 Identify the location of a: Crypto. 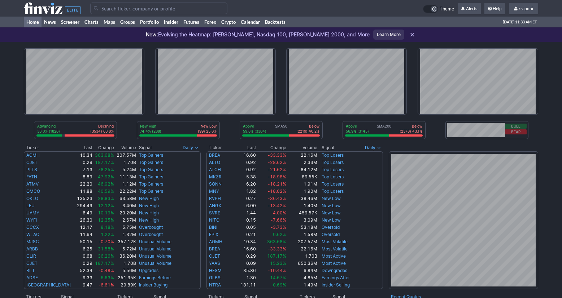
(228, 22).